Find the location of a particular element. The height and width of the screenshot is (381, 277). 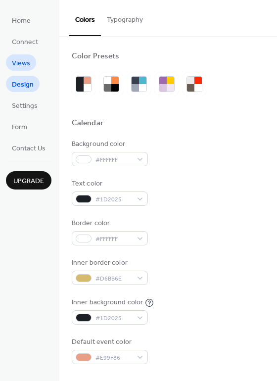

div: Calendar is located at coordinates (88, 123).